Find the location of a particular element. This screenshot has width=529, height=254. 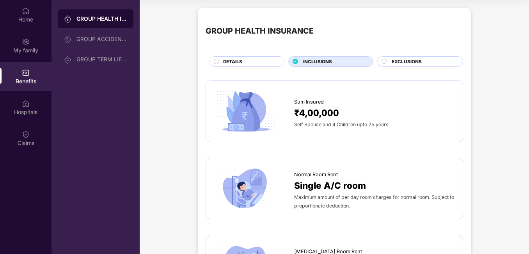

span: DETAILS is located at coordinates (233, 62).